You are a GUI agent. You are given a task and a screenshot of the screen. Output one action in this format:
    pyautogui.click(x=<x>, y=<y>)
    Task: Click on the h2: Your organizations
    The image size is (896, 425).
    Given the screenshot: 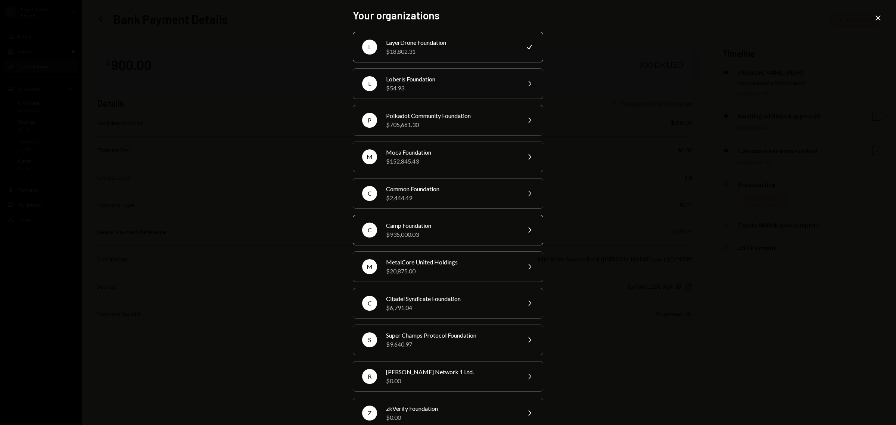 What is the action you would take?
    pyautogui.click(x=448, y=15)
    